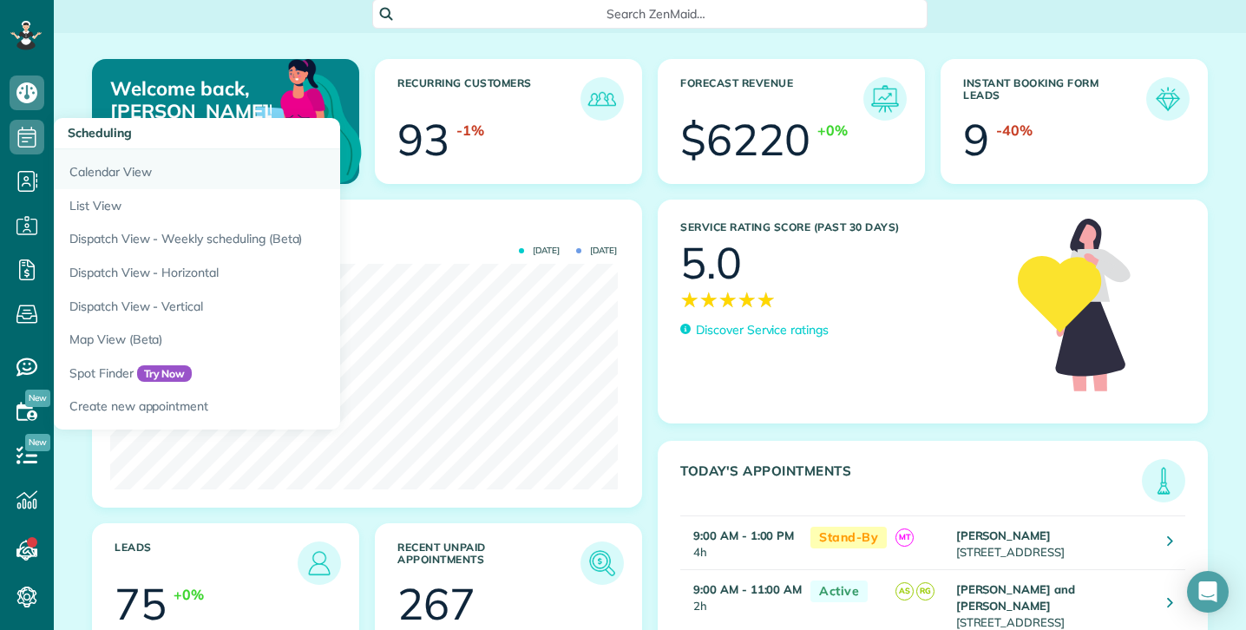 This screenshot has height=630, width=1246. What do you see at coordinates (885, 99) in the screenshot?
I see `img: icon_forecast_revenue-8c13a41c7ed35a8dcfafea3cbb826a0462acb37728057bba2d056411b612bbbe.png` at bounding box center [885, 99].